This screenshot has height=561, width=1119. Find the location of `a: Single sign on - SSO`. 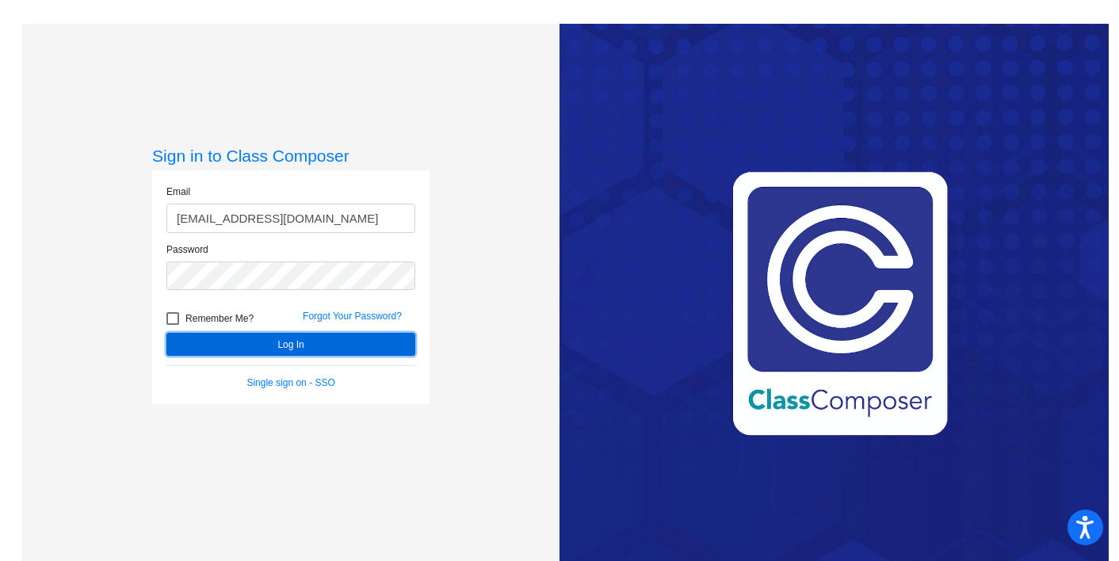

a: Single sign on - SSO is located at coordinates (290, 383).